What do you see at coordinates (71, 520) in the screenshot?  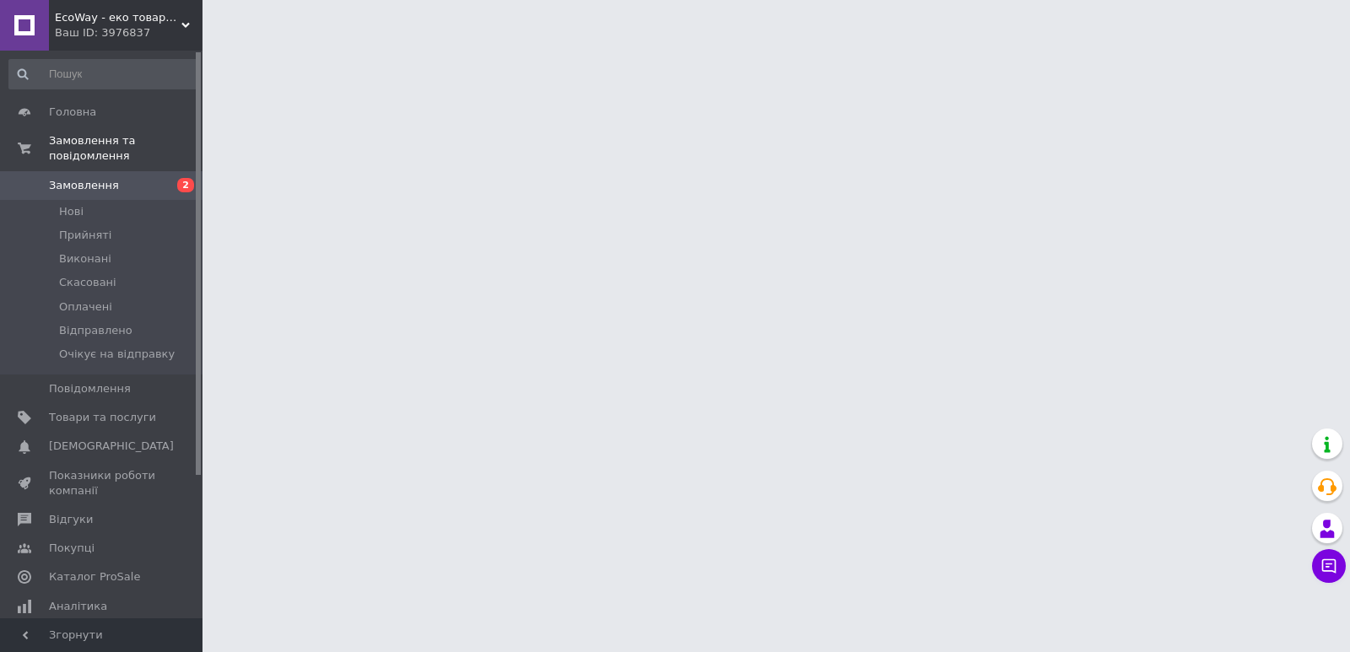 I see `span: Відгуки` at bounding box center [71, 520].